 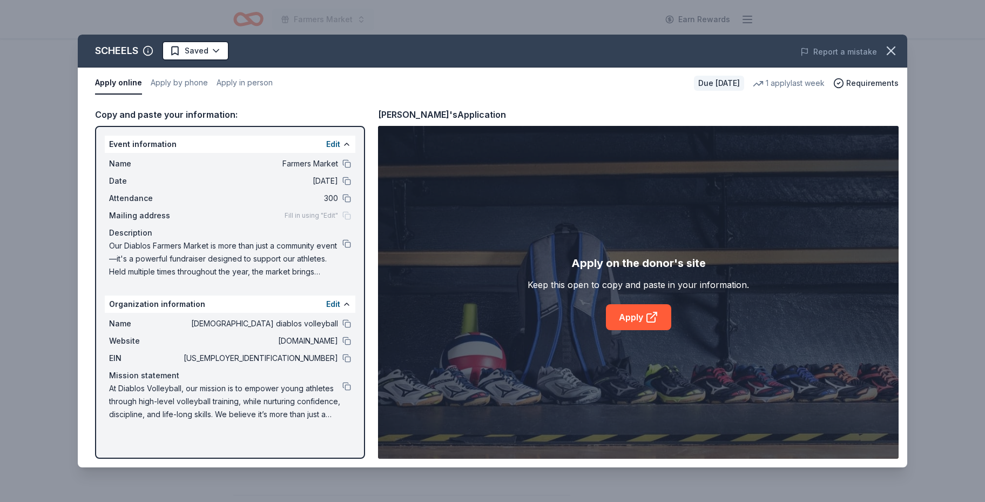 I want to click on span: Attendance, so click(x=145, y=198).